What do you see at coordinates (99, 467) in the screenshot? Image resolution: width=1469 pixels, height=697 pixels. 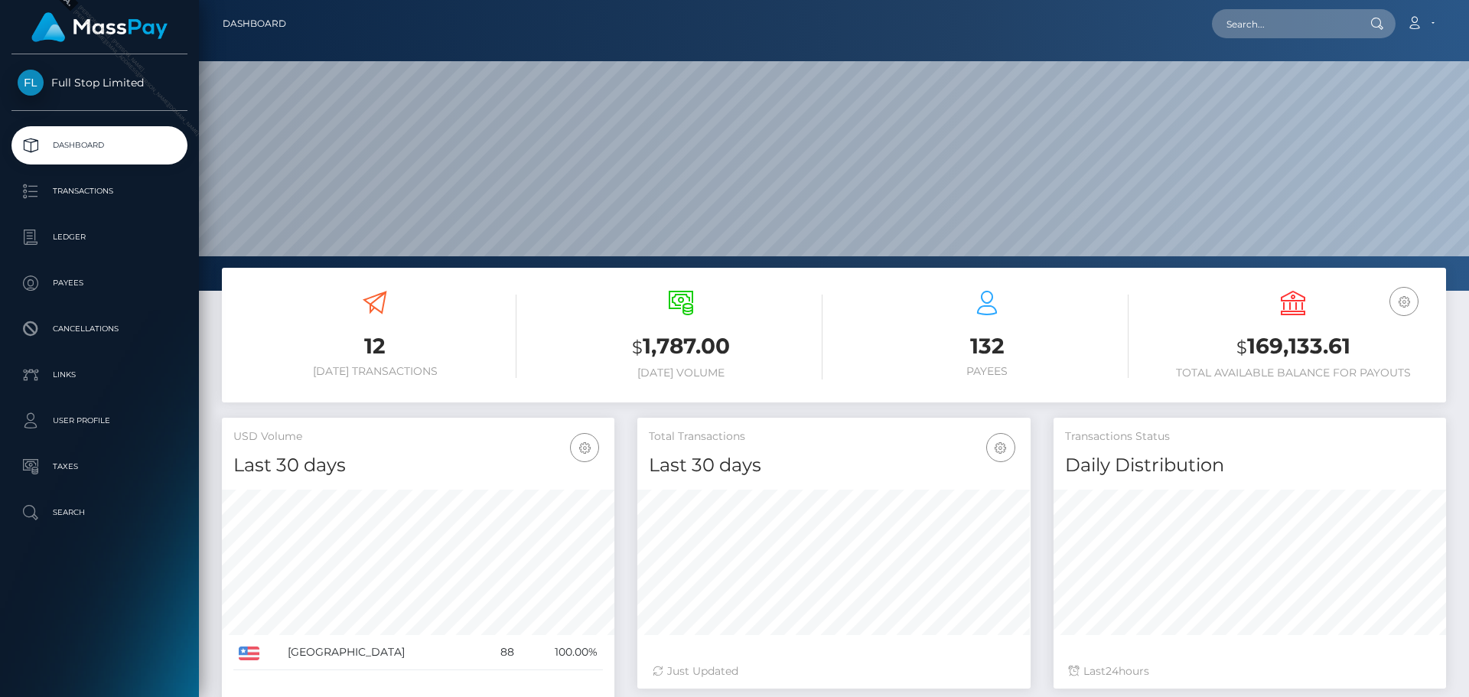 I see `p: Taxes` at bounding box center [99, 467].